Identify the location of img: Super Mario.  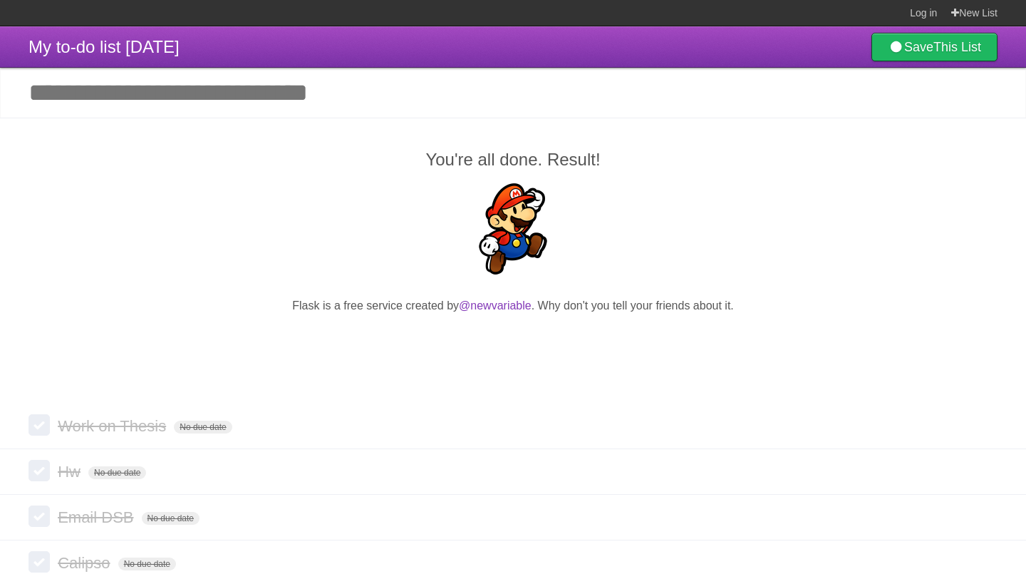
(513, 229).